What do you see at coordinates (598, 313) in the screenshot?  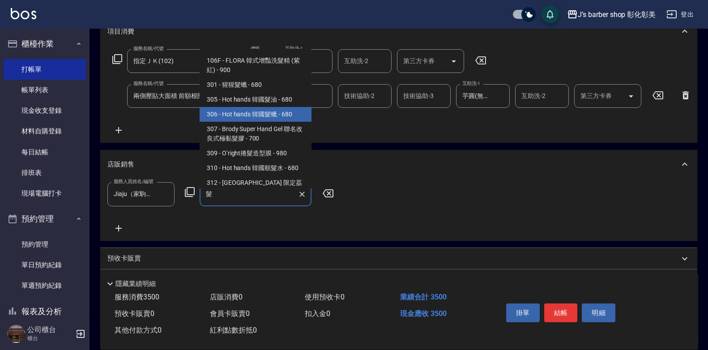 I see `button: 明細` at bounding box center [598, 313].